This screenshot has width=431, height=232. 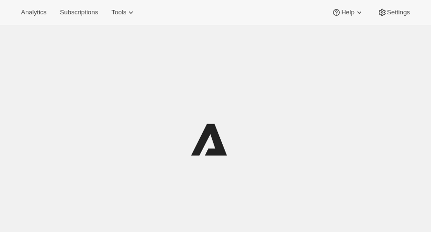 What do you see at coordinates (347, 12) in the screenshot?
I see `span: Help` at bounding box center [347, 12].